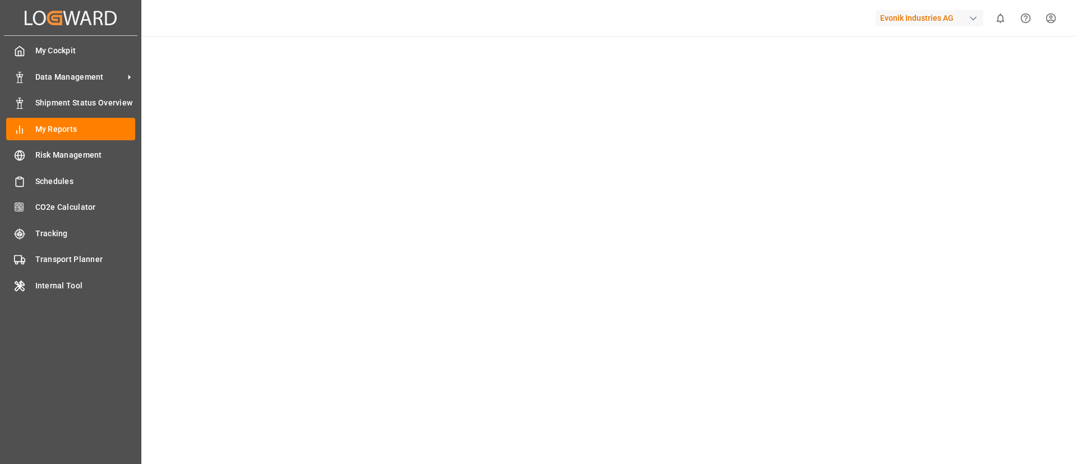 The height and width of the screenshot is (464, 1077). Describe the element at coordinates (71, 233) in the screenshot. I see `a: Tracking` at that location.